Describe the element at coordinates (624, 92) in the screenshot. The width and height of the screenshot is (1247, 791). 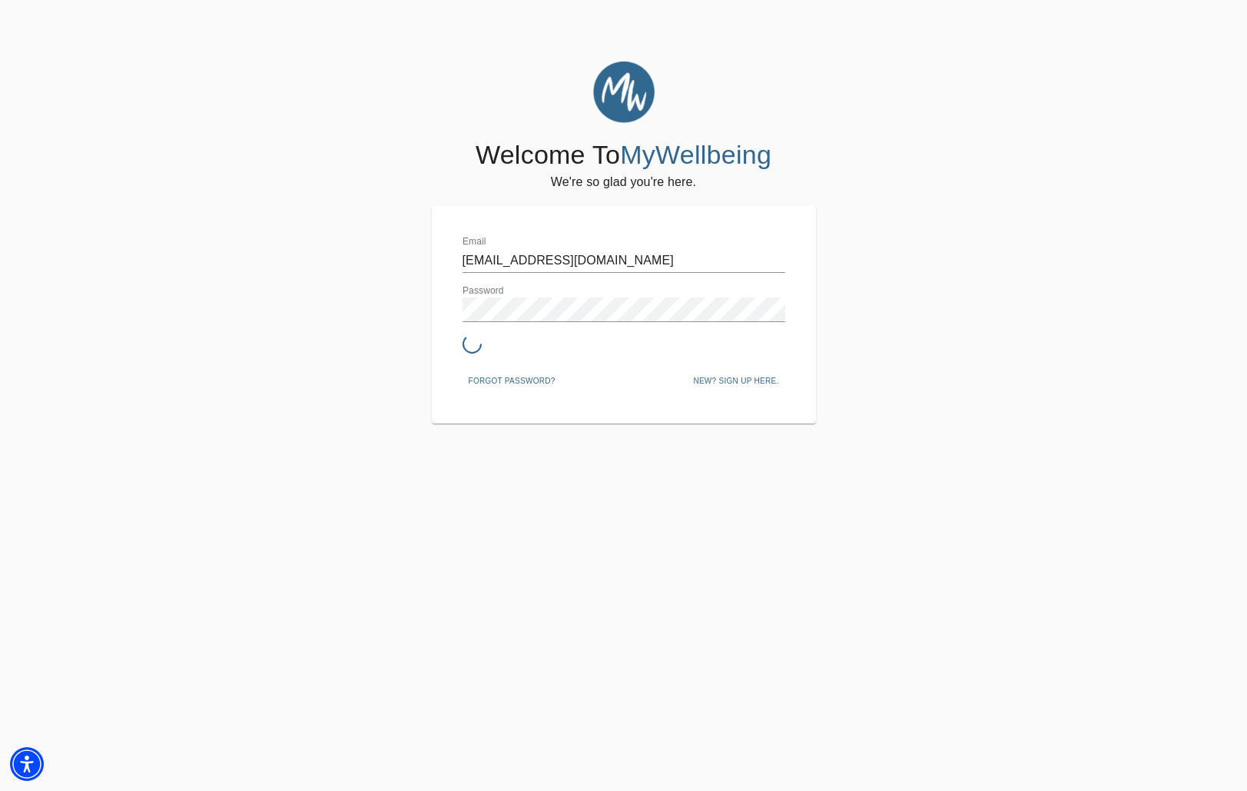
I see `img: MyWellbeing` at that location.